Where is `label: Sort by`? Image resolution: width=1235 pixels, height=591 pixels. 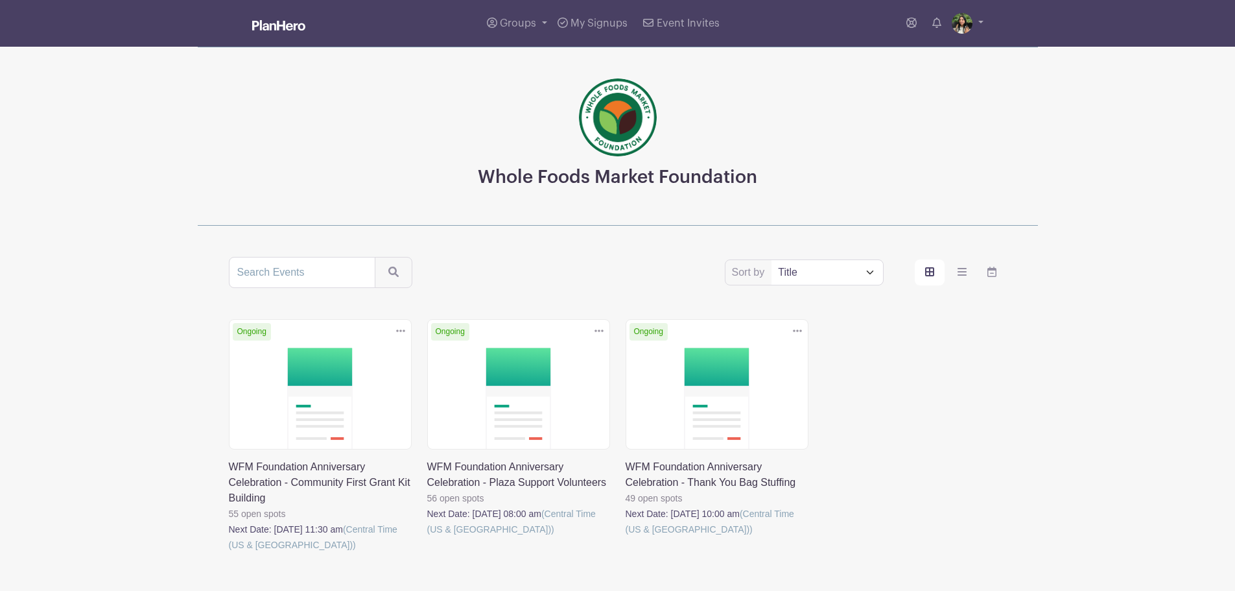 label: Sort by is located at coordinates (750, 272).